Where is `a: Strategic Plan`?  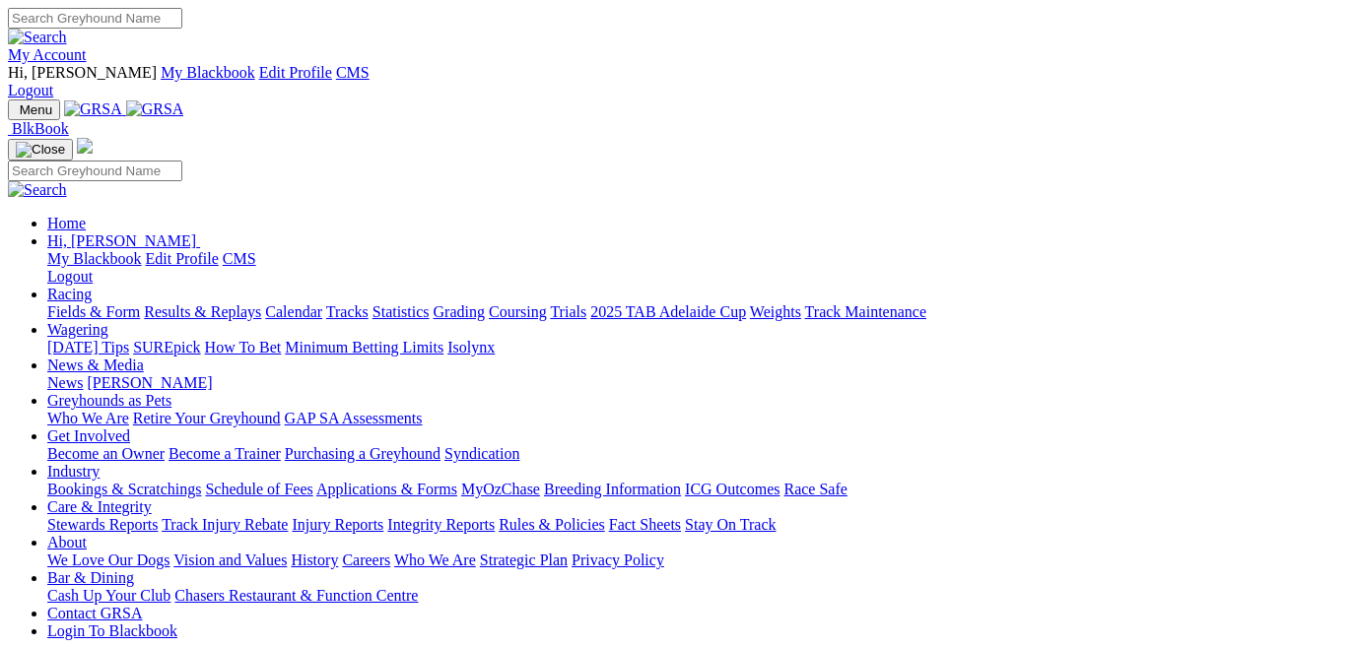 a: Strategic Plan is located at coordinates (523, 560).